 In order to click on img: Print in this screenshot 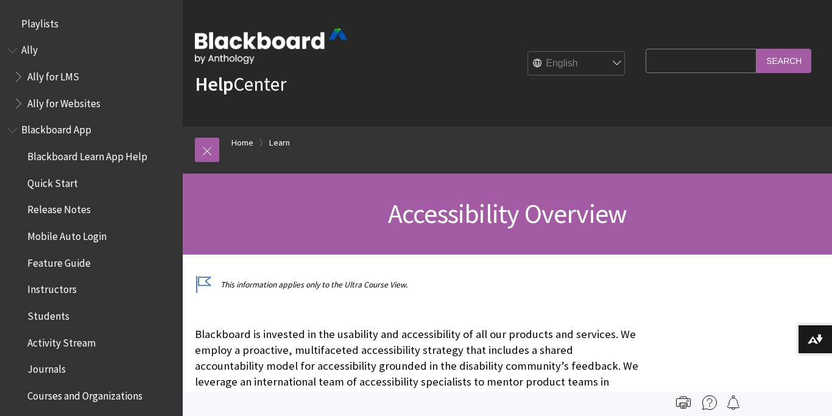, I will do `click(683, 403)`.